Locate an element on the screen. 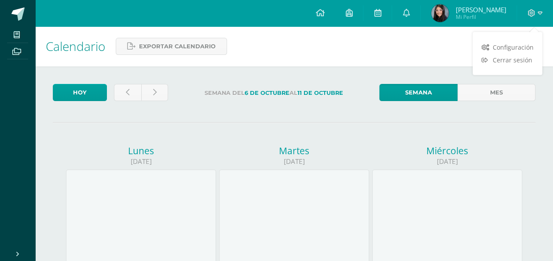 Image resolution: width=553 pixels, height=261 pixels. span: Cerrar sesión is located at coordinates (512, 60).